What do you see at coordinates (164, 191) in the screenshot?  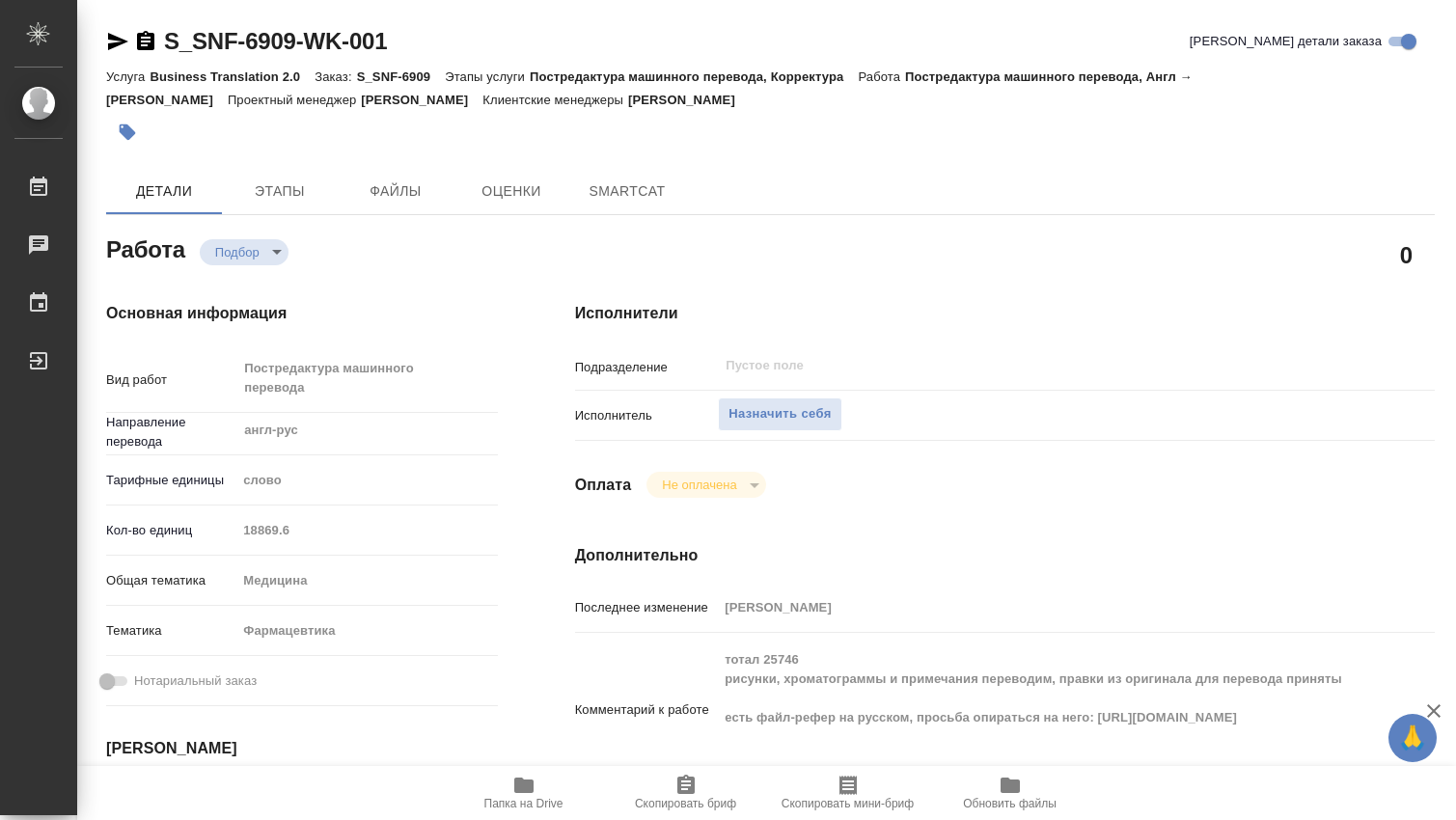 I see `span: Детали` at bounding box center [164, 191].